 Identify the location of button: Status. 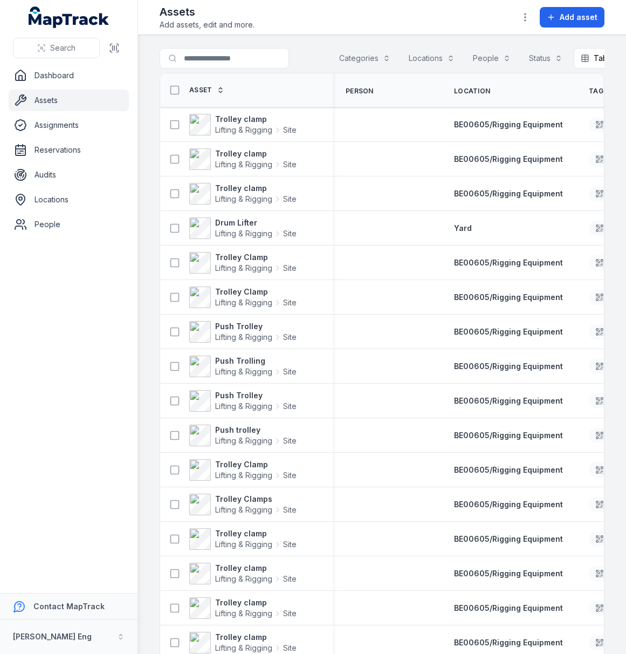
(546, 58).